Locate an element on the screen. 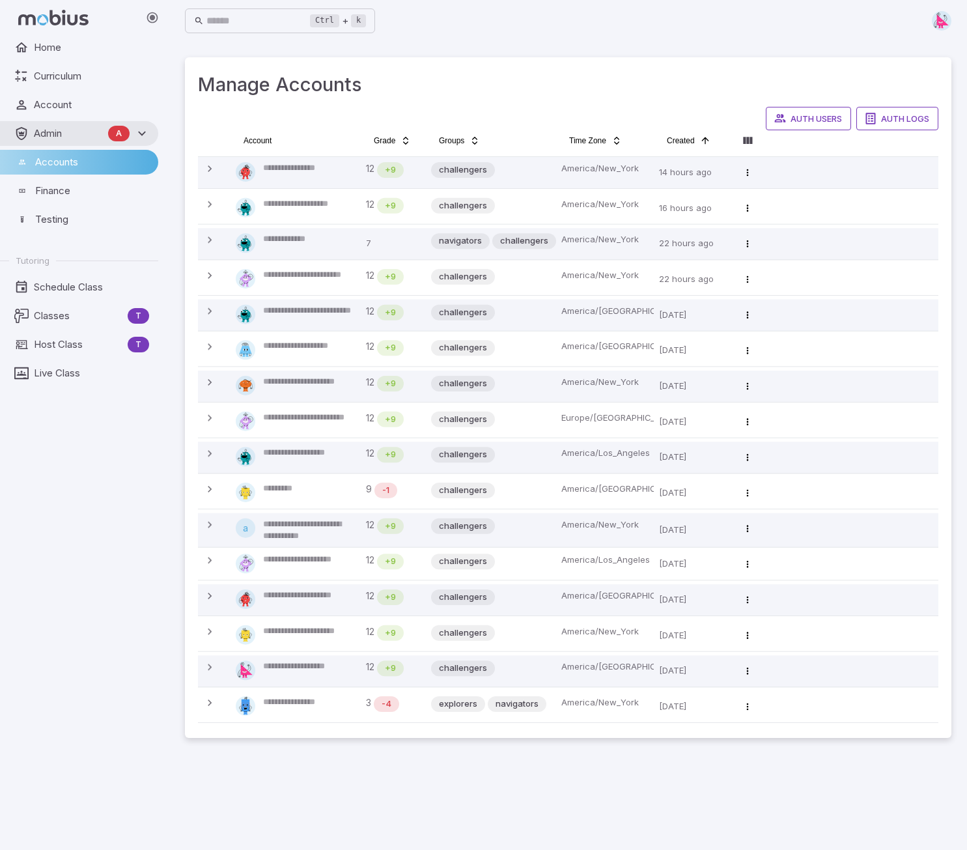 Image resolution: width=967 pixels, height=850 pixels. span: Account is located at coordinates (257, 141).